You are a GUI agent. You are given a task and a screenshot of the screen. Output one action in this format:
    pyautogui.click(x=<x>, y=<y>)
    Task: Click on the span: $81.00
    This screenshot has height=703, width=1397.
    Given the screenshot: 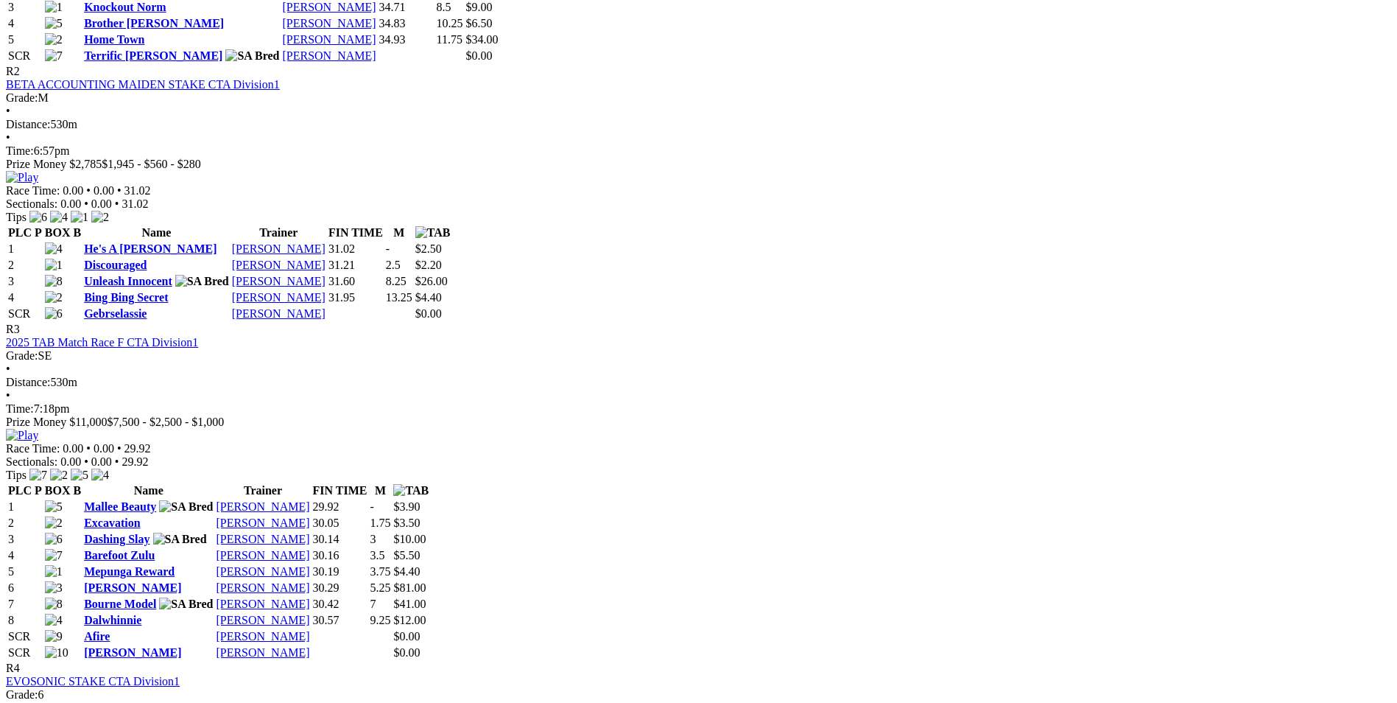 What is the action you would take?
    pyautogui.click(x=409, y=587)
    